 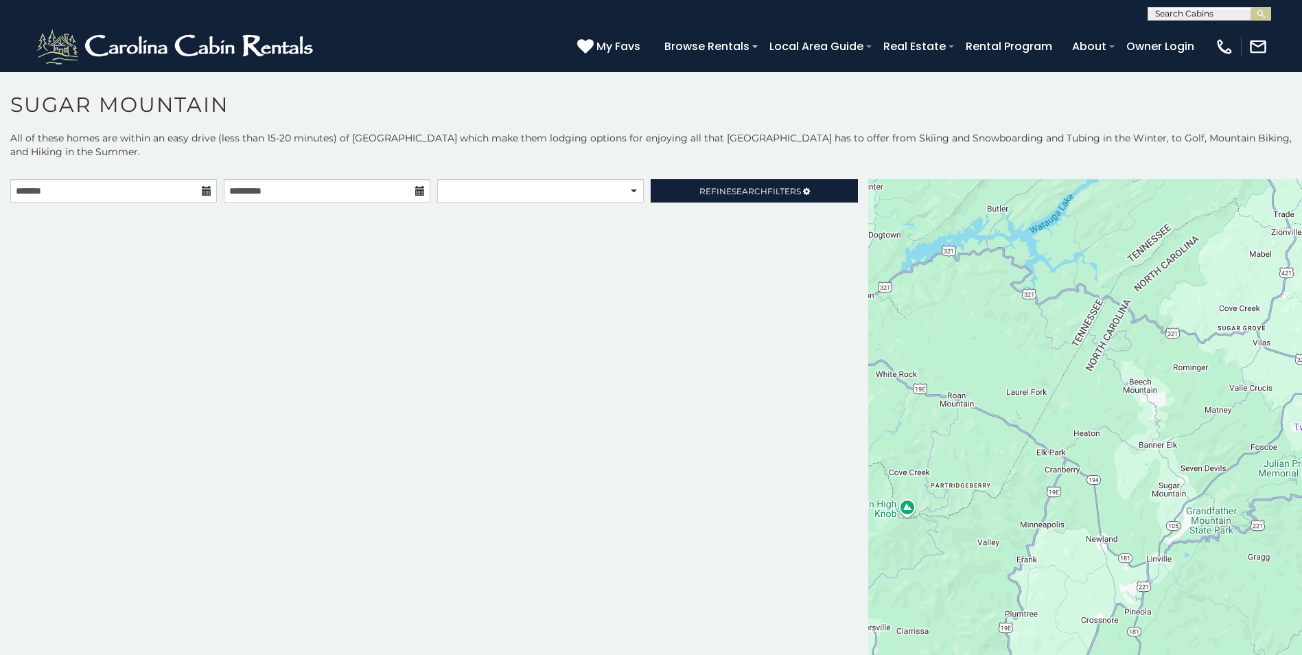 What do you see at coordinates (914, 46) in the screenshot?
I see `a: Real Estate` at bounding box center [914, 46].